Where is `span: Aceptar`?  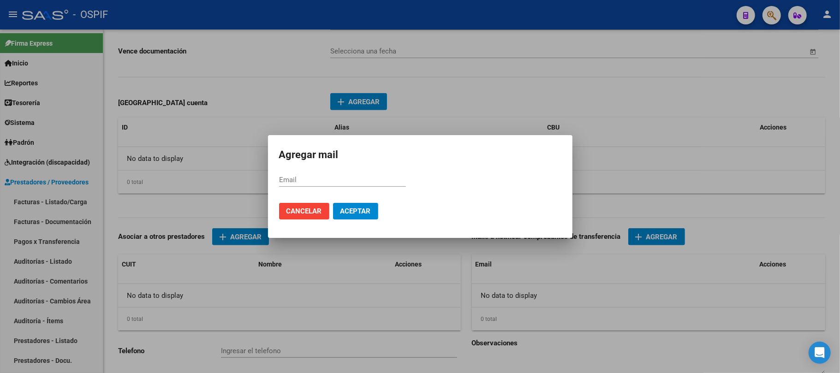 span: Aceptar is located at coordinates (356, 211).